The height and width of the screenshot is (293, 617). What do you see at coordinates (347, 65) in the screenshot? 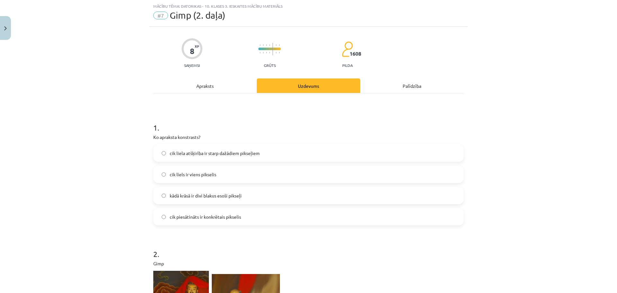
I see `p: pilda` at bounding box center [347, 65].